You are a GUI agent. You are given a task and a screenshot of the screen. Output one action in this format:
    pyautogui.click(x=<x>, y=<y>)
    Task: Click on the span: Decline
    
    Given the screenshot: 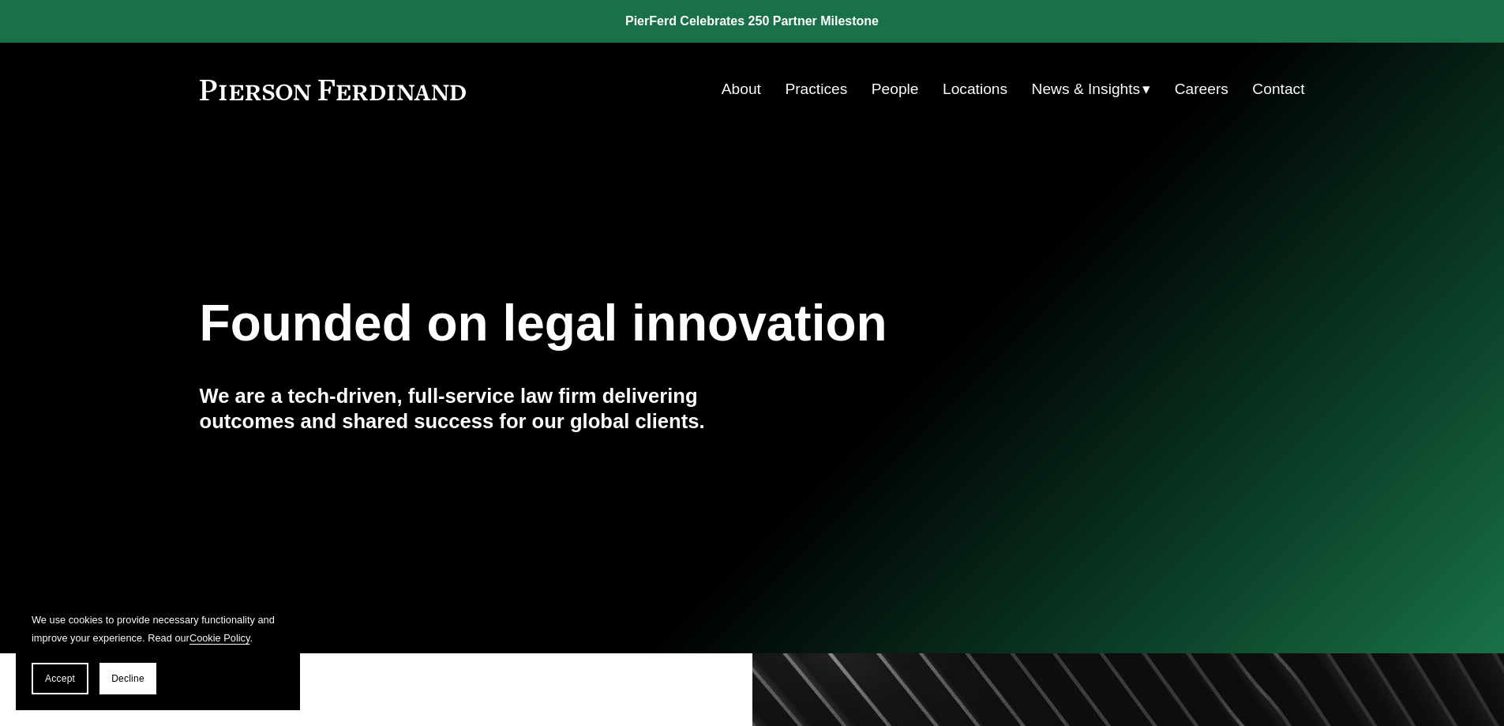 What is the action you would take?
    pyautogui.click(x=128, y=678)
    